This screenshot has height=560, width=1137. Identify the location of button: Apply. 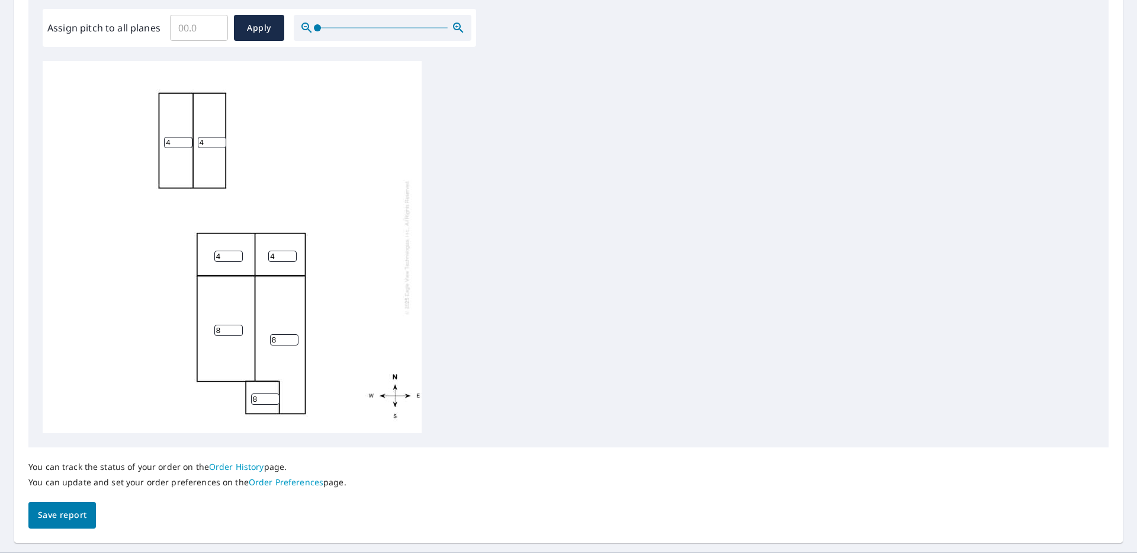
(259, 28).